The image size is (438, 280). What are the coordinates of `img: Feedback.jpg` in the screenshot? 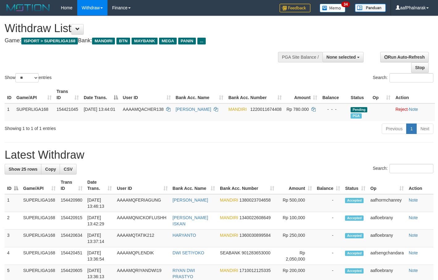 It's located at (295, 8).